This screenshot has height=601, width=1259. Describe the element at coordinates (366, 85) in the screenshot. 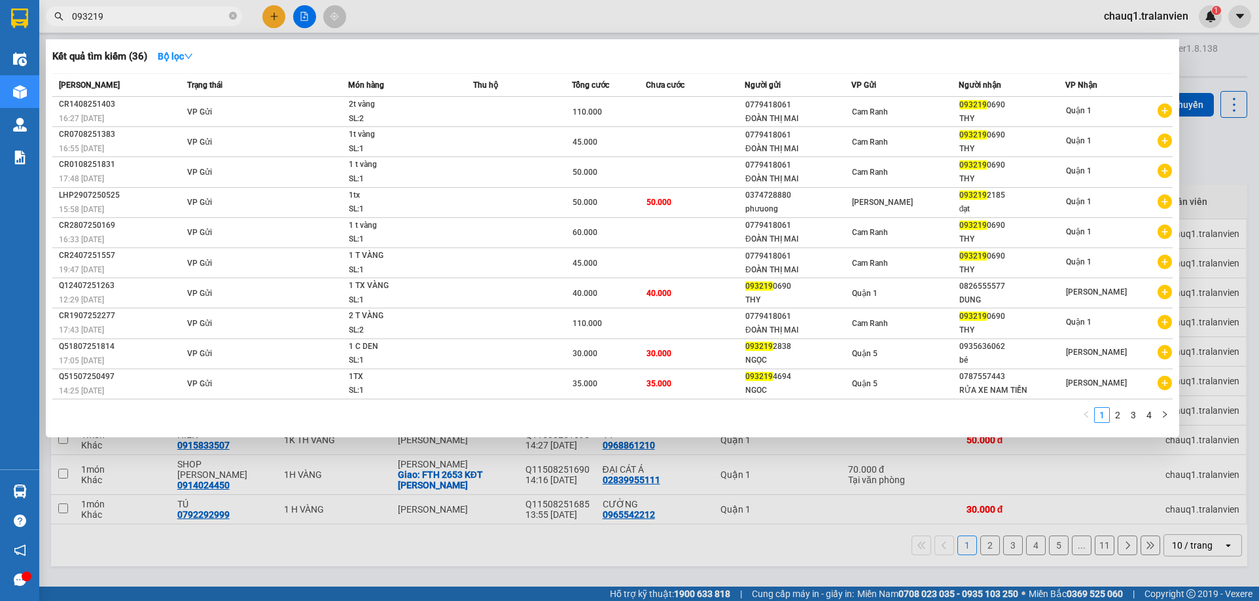

I see `span: Món hàng` at that location.